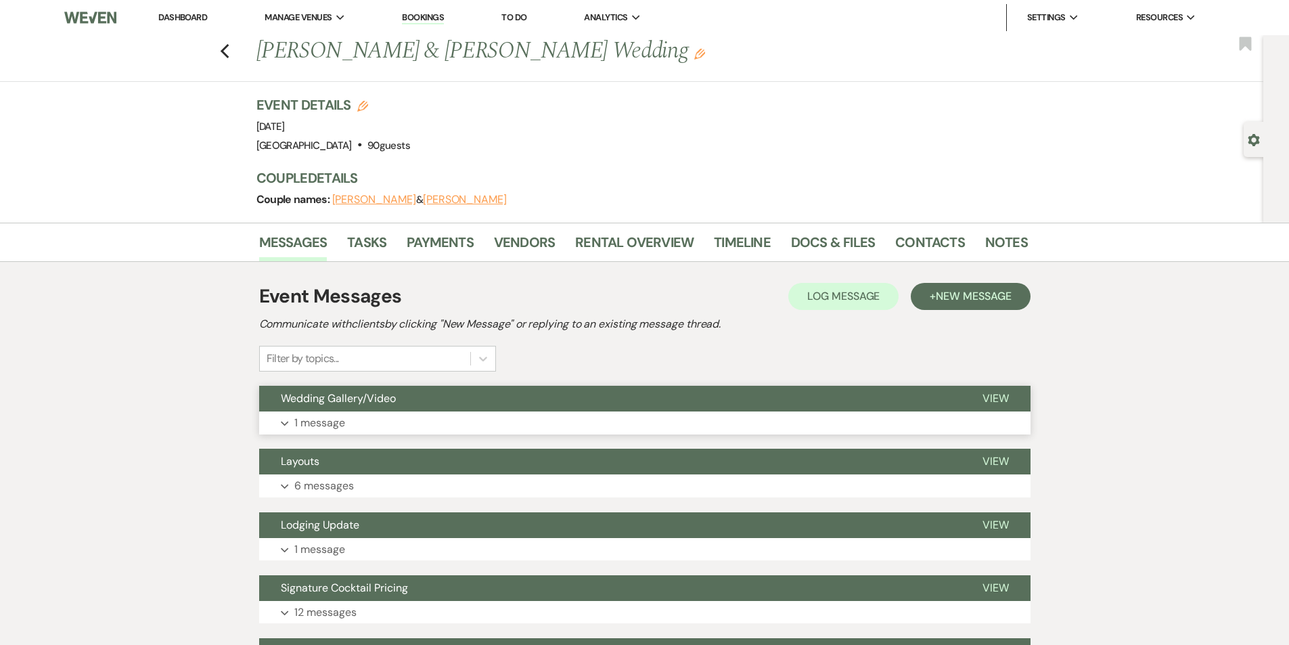 The height and width of the screenshot is (645, 1289). I want to click on span: Wedding Gallery/Video, so click(338, 398).